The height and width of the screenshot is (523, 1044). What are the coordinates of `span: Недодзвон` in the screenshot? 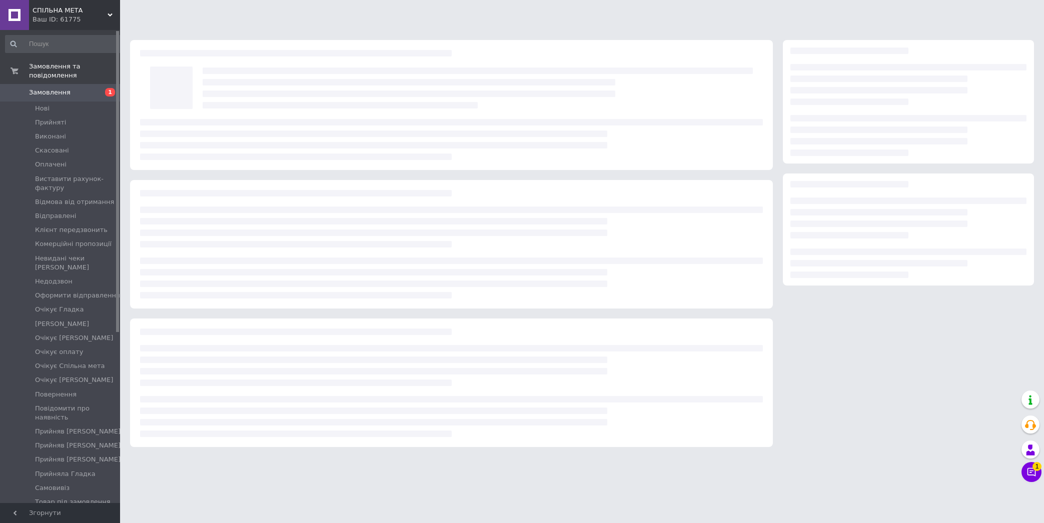 It's located at (54, 282).